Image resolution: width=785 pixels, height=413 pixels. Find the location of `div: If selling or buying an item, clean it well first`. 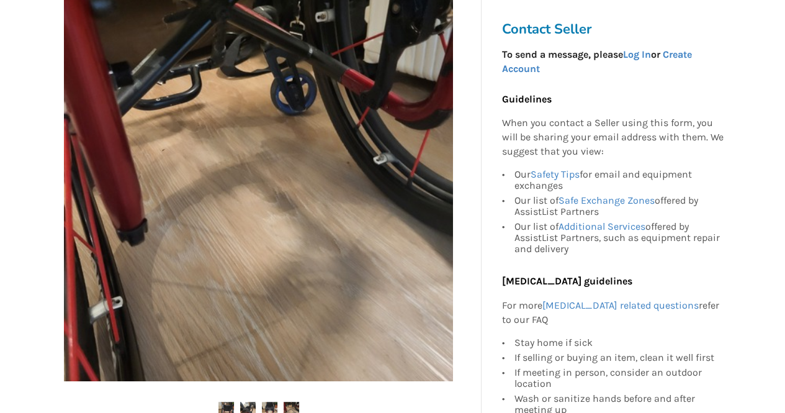

div: If selling or buying an item, clean it well first is located at coordinates (619, 357).